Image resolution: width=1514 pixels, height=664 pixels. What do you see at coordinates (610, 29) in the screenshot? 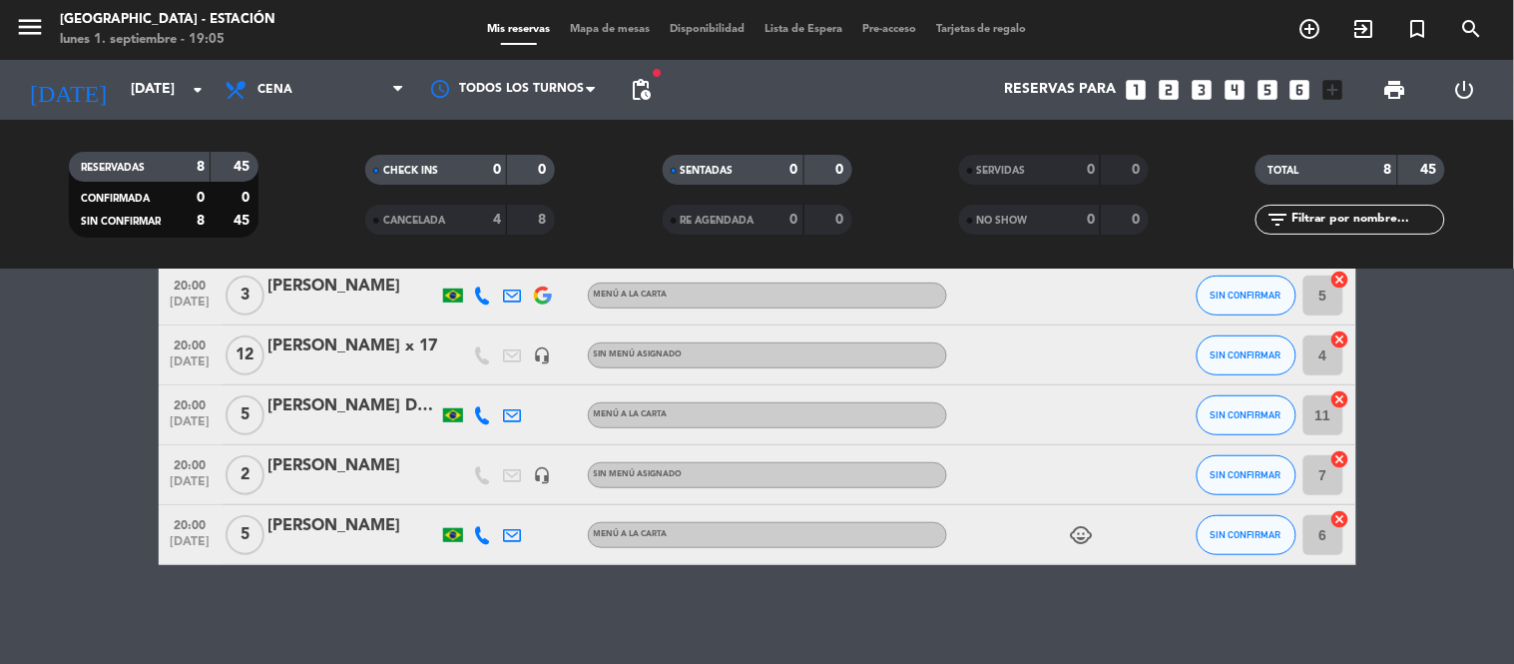
I see `span: Mapa de mesas` at bounding box center [610, 29].